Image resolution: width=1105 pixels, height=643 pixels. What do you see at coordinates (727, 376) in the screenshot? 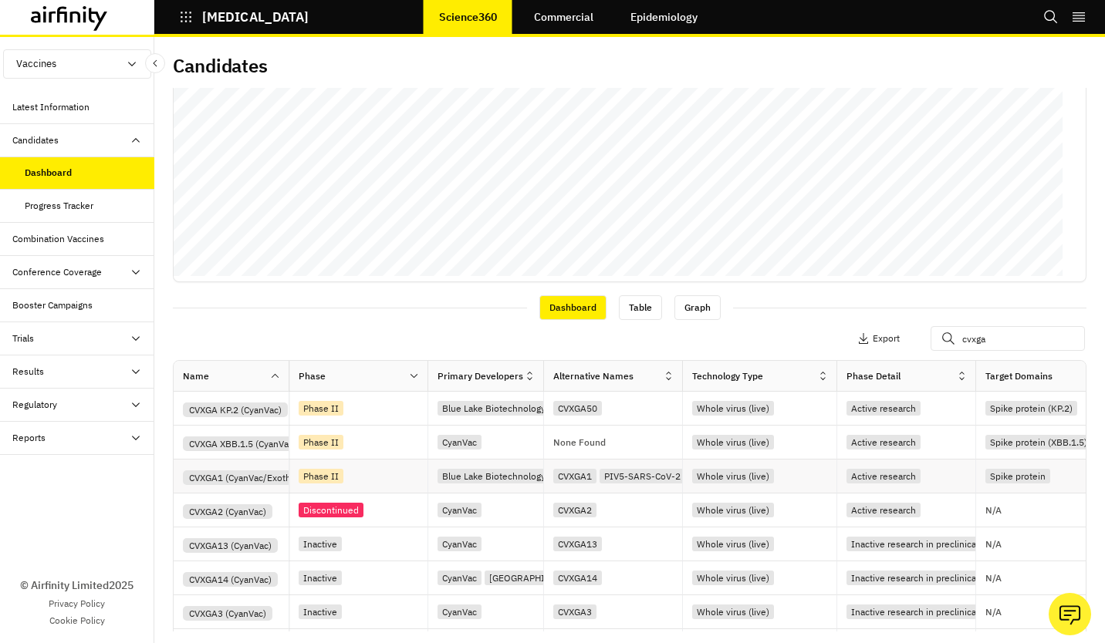
I see `div: Technology Type` at bounding box center [727, 376].